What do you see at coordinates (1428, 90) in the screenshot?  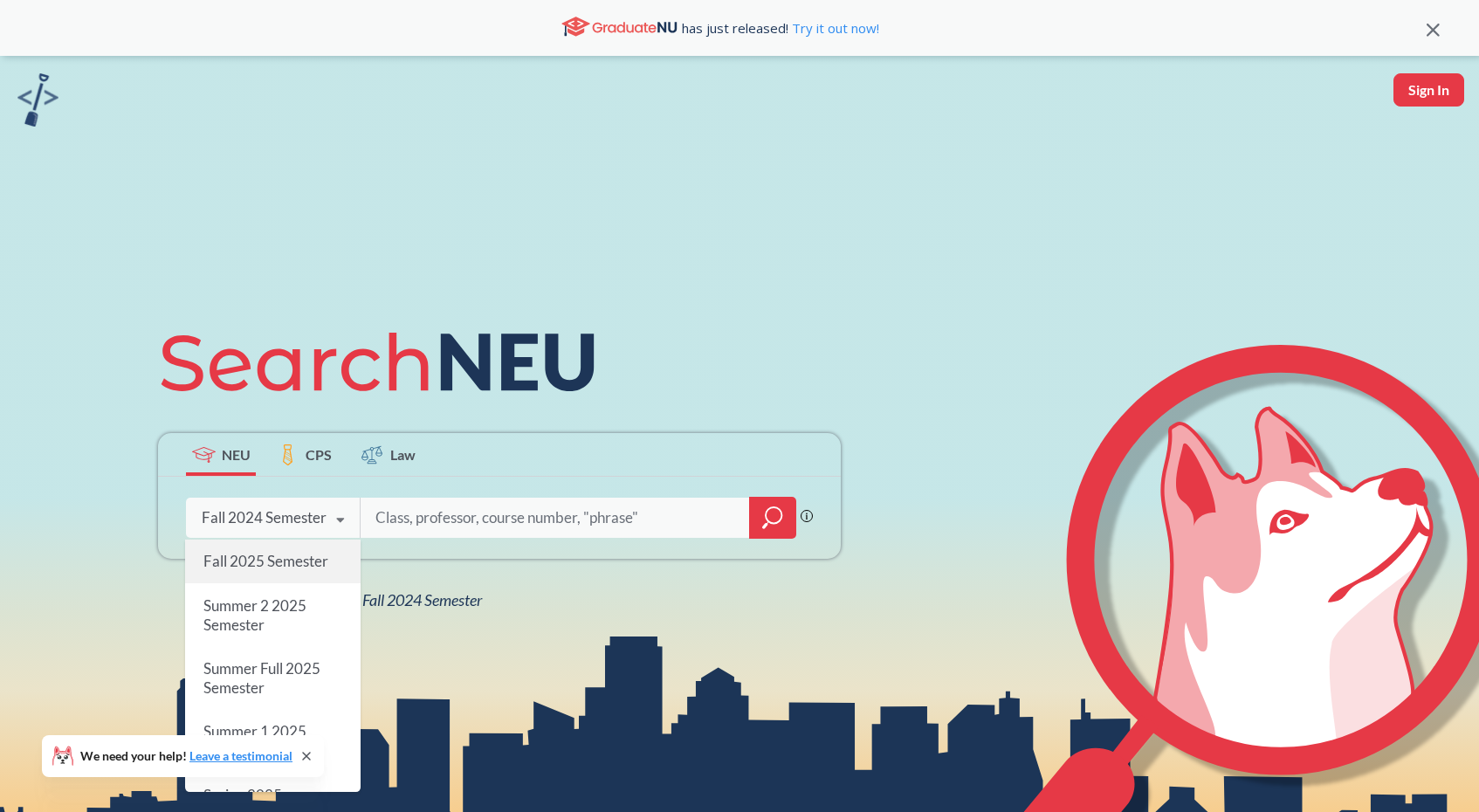 I see `button: Sign In` at bounding box center [1428, 90].